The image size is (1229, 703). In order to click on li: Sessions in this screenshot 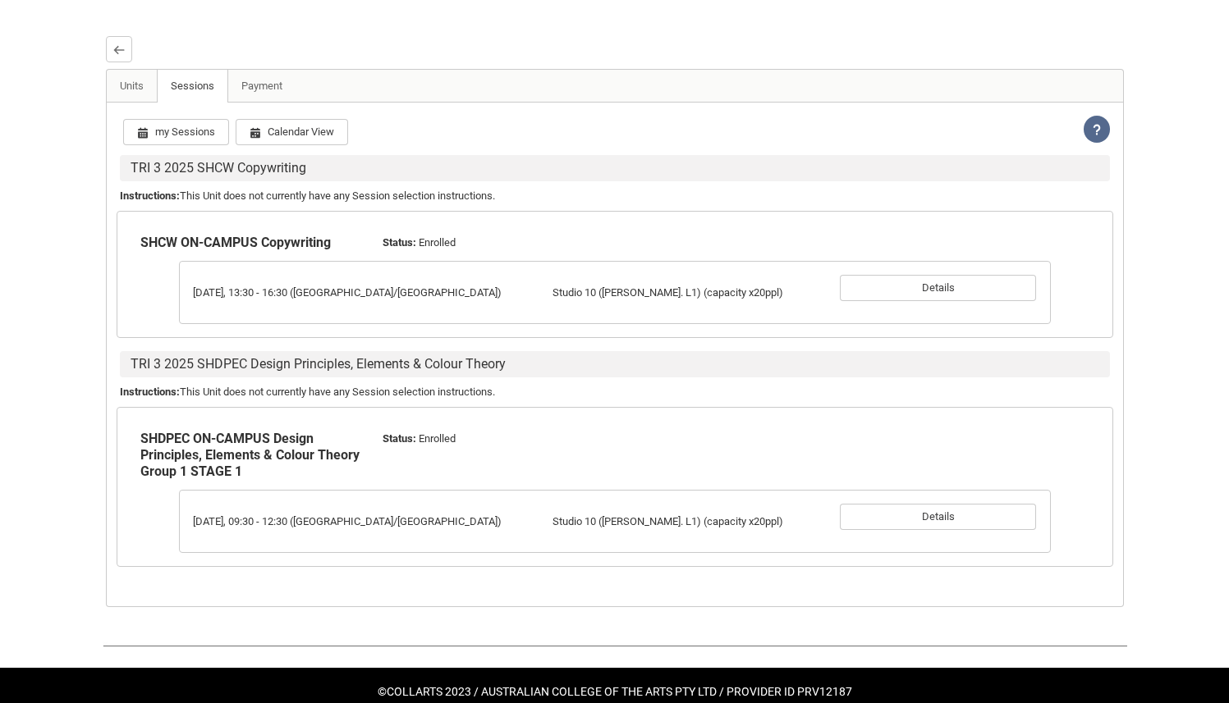, I will do `click(192, 86)`.